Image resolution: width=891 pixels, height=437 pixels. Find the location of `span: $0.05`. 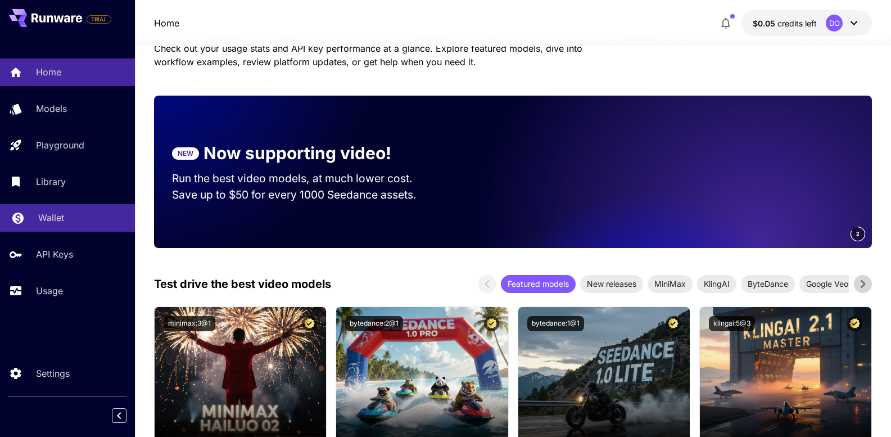

span: $0.05 is located at coordinates (765, 23).